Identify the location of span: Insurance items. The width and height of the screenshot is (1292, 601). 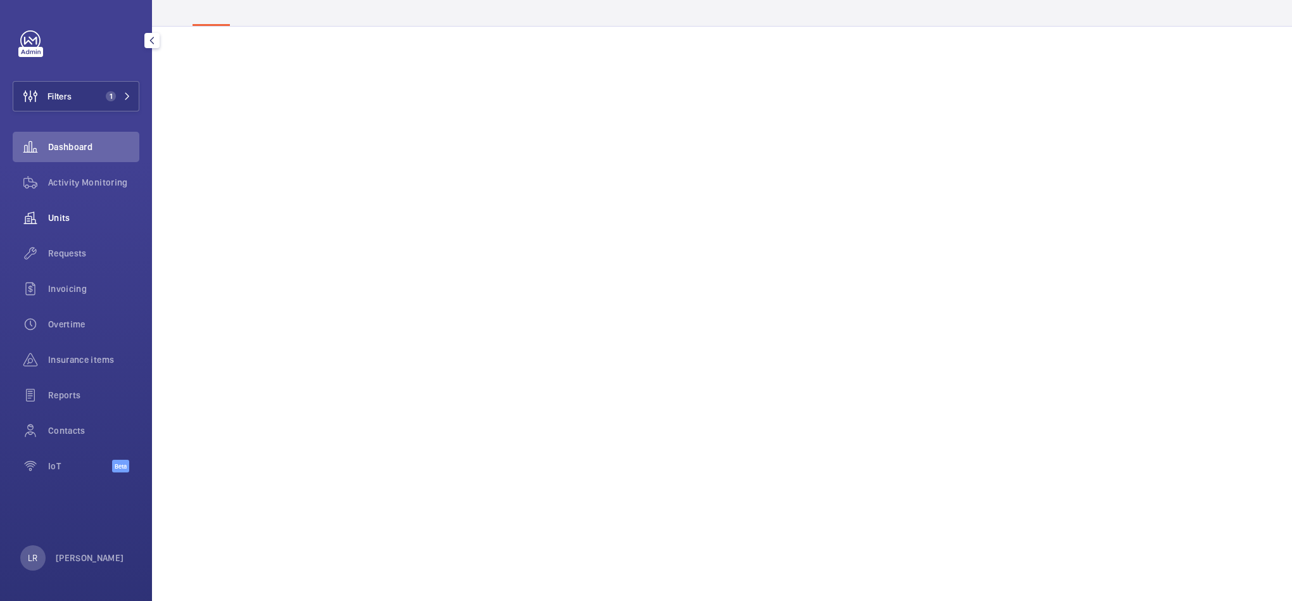
(94, 360).